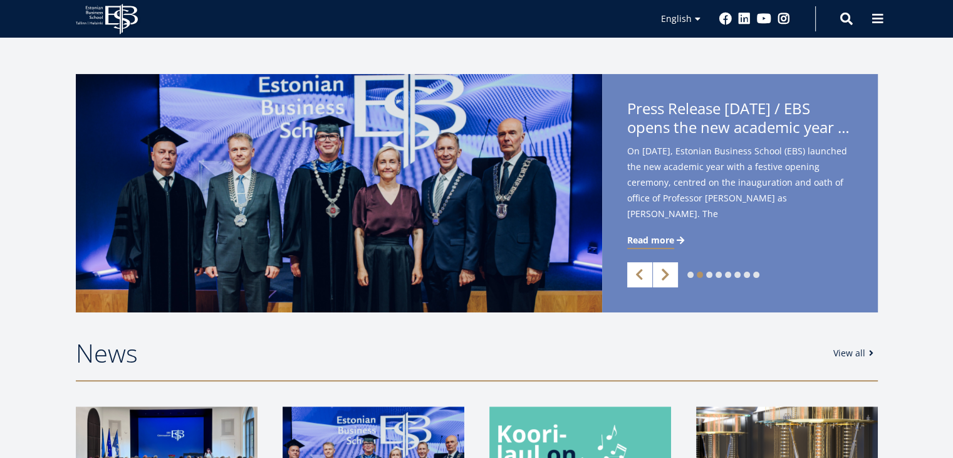 This screenshot has width=953, height=458. I want to click on a: Read more, so click(657, 240).